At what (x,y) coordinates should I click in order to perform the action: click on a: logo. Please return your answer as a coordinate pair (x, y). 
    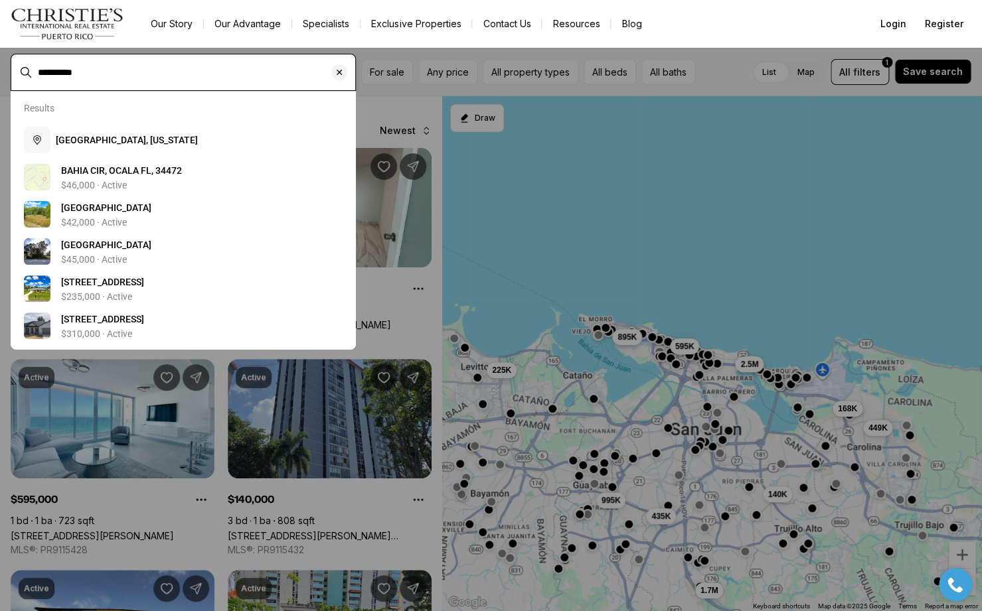
    Looking at the image, I should click on (67, 24).